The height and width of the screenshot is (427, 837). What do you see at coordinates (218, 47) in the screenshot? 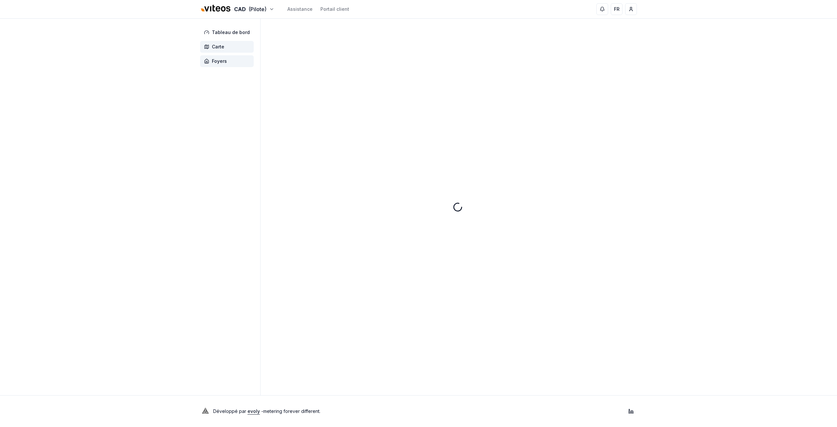
I see `span: Carte` at bounding box center [218, 47].